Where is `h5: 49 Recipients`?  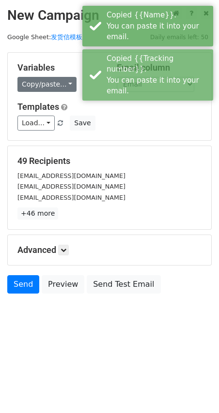
h5: 49 Recipients is located at coordinates (109, 161).